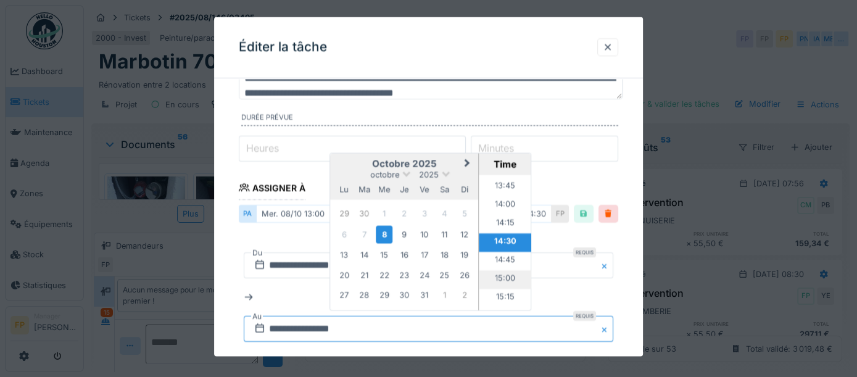 Image resolution: width=857 pixels, height=377 pixels. What do you see at coordinates (404, 164) in the screenshot?
I see `h2: octobre 2025` at bounding box center [404, 164].